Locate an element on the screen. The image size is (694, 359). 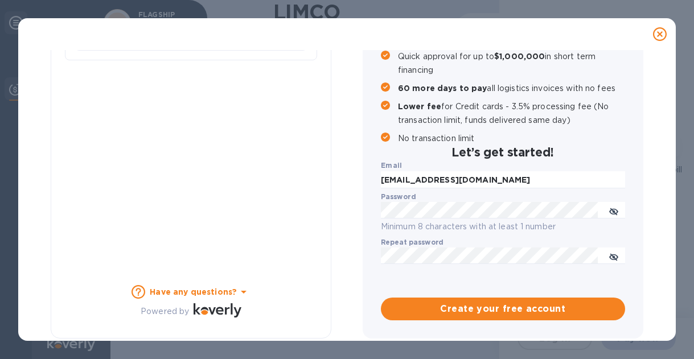
img: Logo is located at coordinates (218, 310).